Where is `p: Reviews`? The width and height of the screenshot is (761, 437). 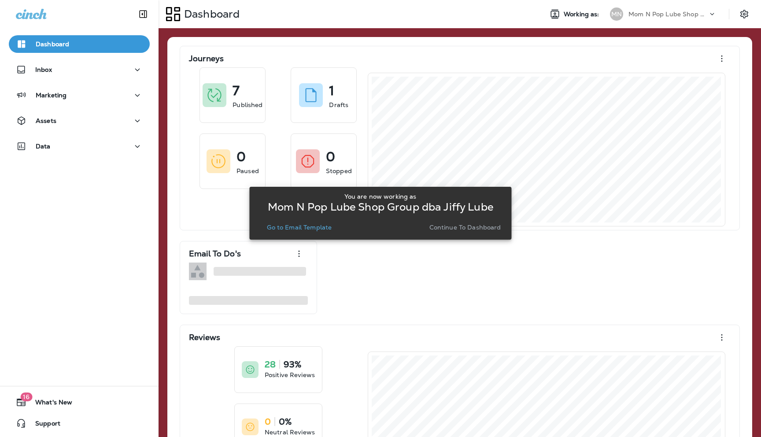
p: Reviews is located at coordinates (204, 337).